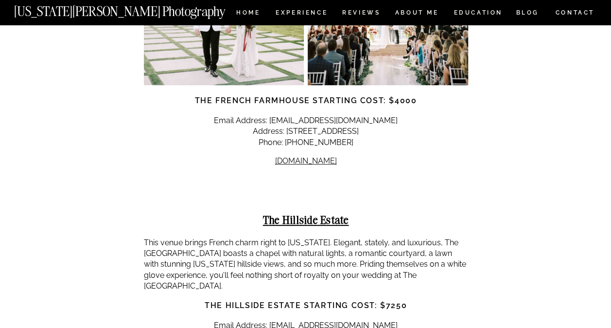 The image size is (611, 328). What do you see at coordinates (417, 14) in the screenshot?
I see `nav: ABOUT ME` at bounding box center [417, 14].